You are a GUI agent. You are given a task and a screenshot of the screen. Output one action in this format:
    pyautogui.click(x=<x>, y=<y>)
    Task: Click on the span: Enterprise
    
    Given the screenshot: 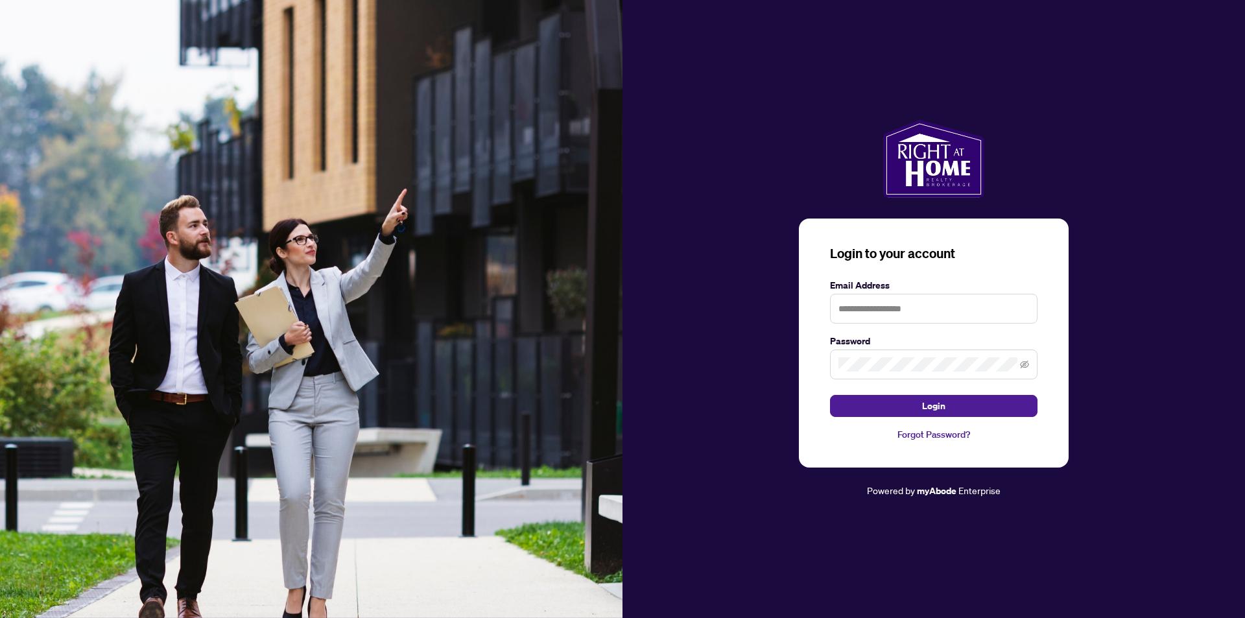 What is the action you would take?
    pyautogui.click(x=979, y=490)
    